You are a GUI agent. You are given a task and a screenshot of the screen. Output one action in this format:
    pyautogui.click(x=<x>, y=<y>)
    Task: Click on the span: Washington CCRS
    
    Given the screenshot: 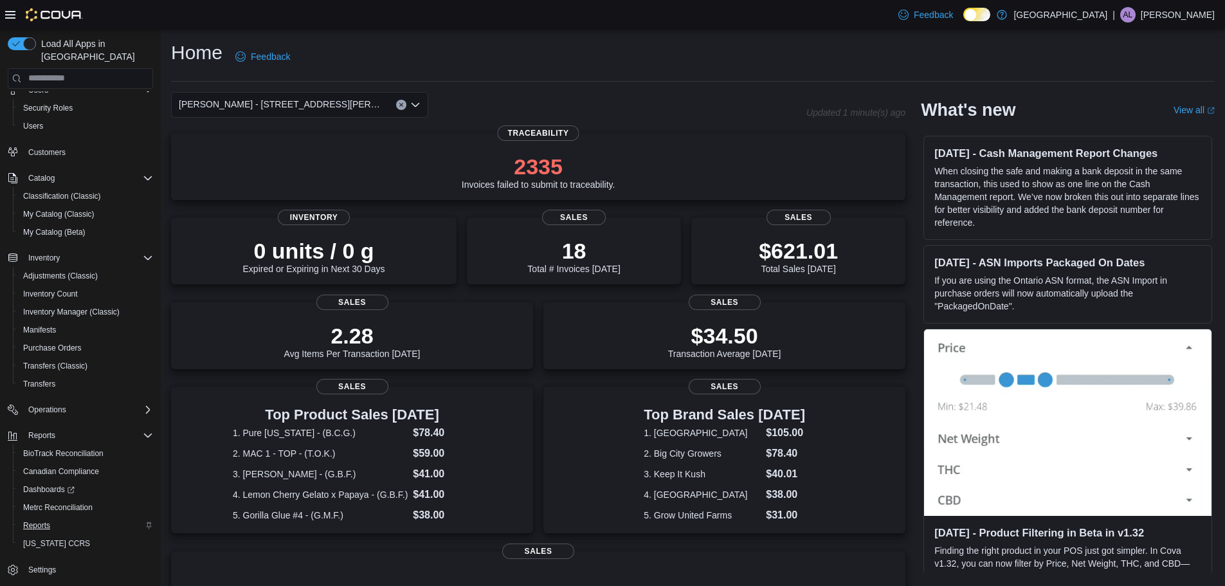 What is the action you would take?
    pyautogui.click(x=86, y=544)
    